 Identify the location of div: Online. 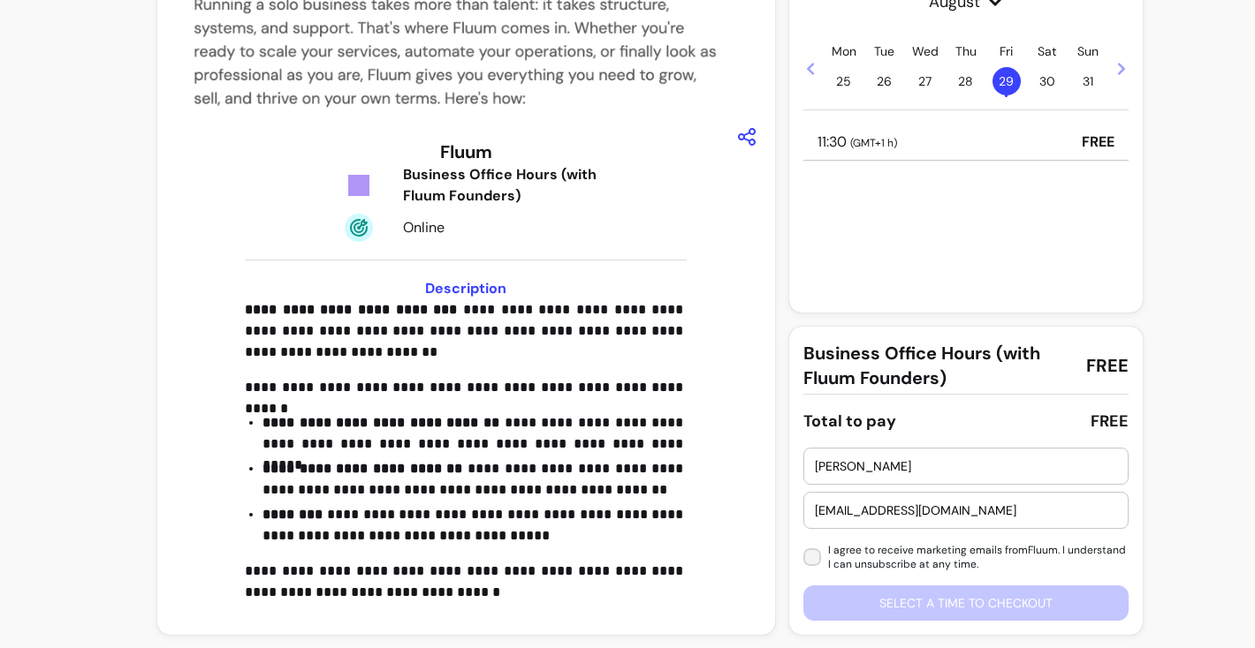
(506, 228).